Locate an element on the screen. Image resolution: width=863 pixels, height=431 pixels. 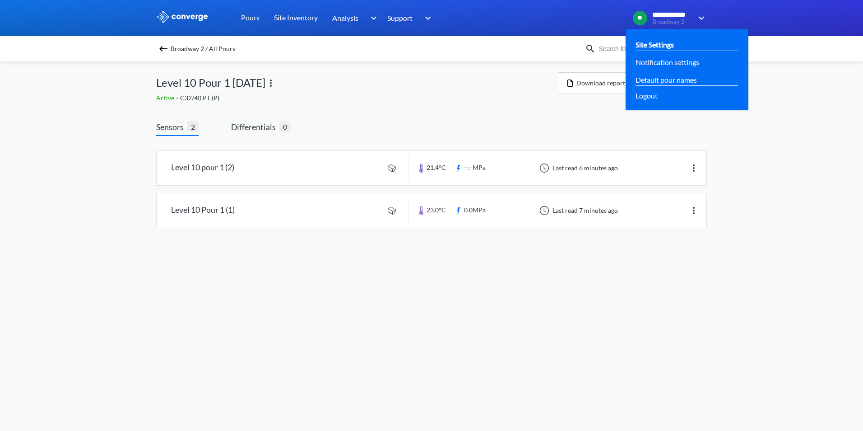
span: 2 is located at coordinates (193, 126).